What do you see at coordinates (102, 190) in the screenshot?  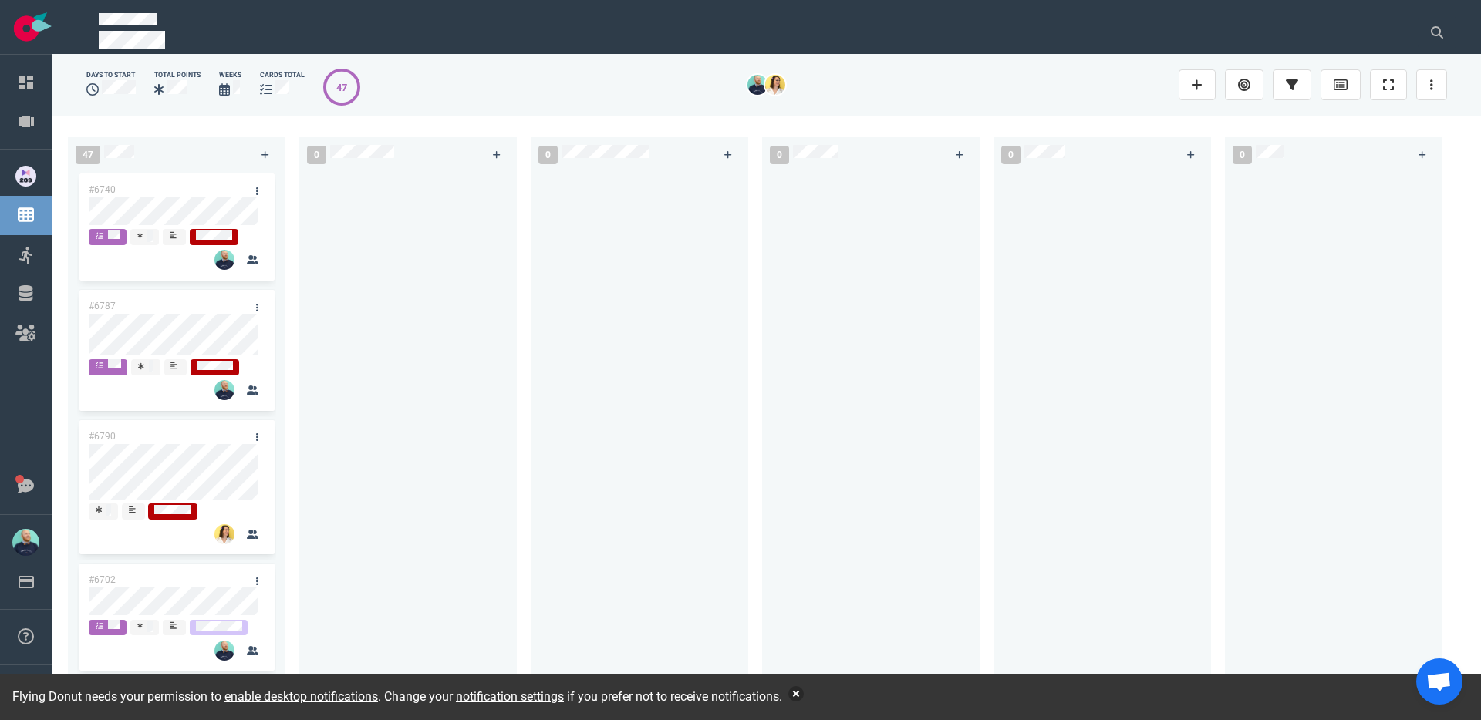 I see `a: #6740` at bounding box center [102, 190].